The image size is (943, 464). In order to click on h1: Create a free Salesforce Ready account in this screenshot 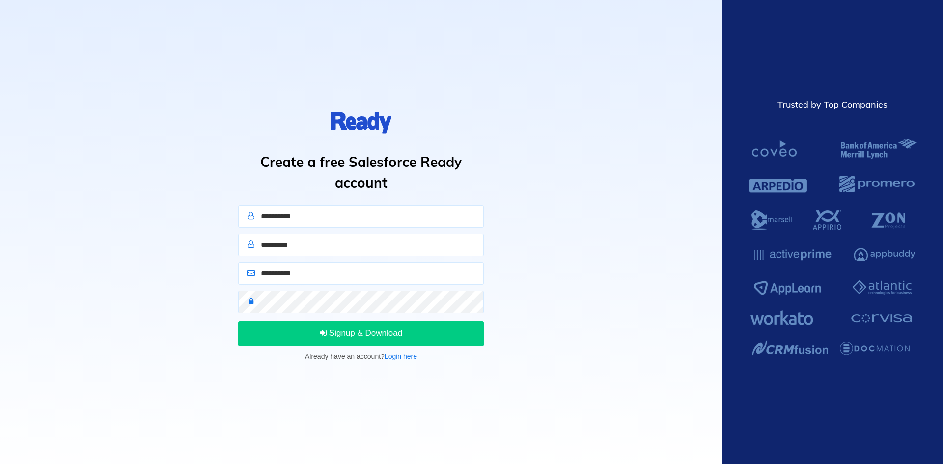, I will do `click(361, 172)`.